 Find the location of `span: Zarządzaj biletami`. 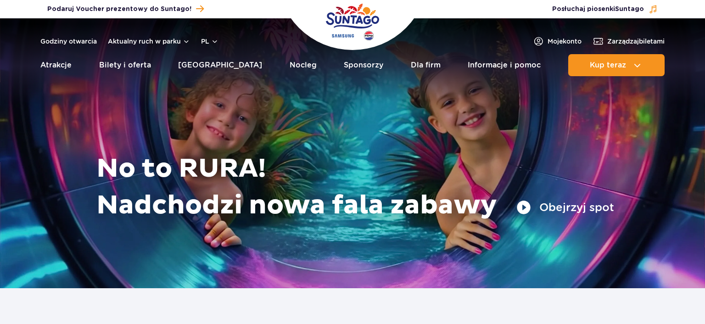

span: Zarządzaj biletami is located at coordinates (636, 41).